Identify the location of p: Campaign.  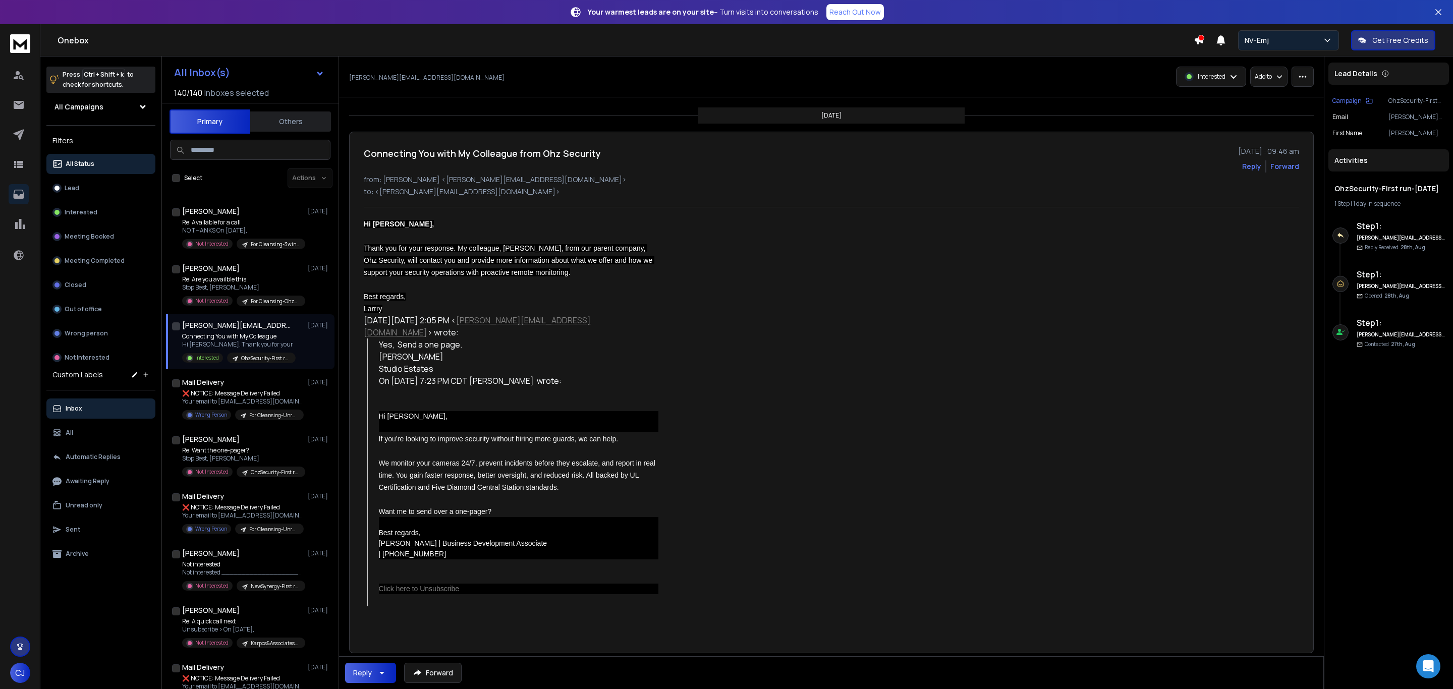
(1347, 101).